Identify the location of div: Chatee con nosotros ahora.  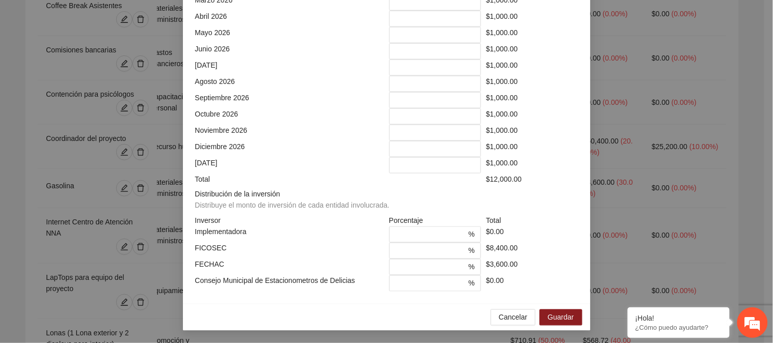
(112, 59).